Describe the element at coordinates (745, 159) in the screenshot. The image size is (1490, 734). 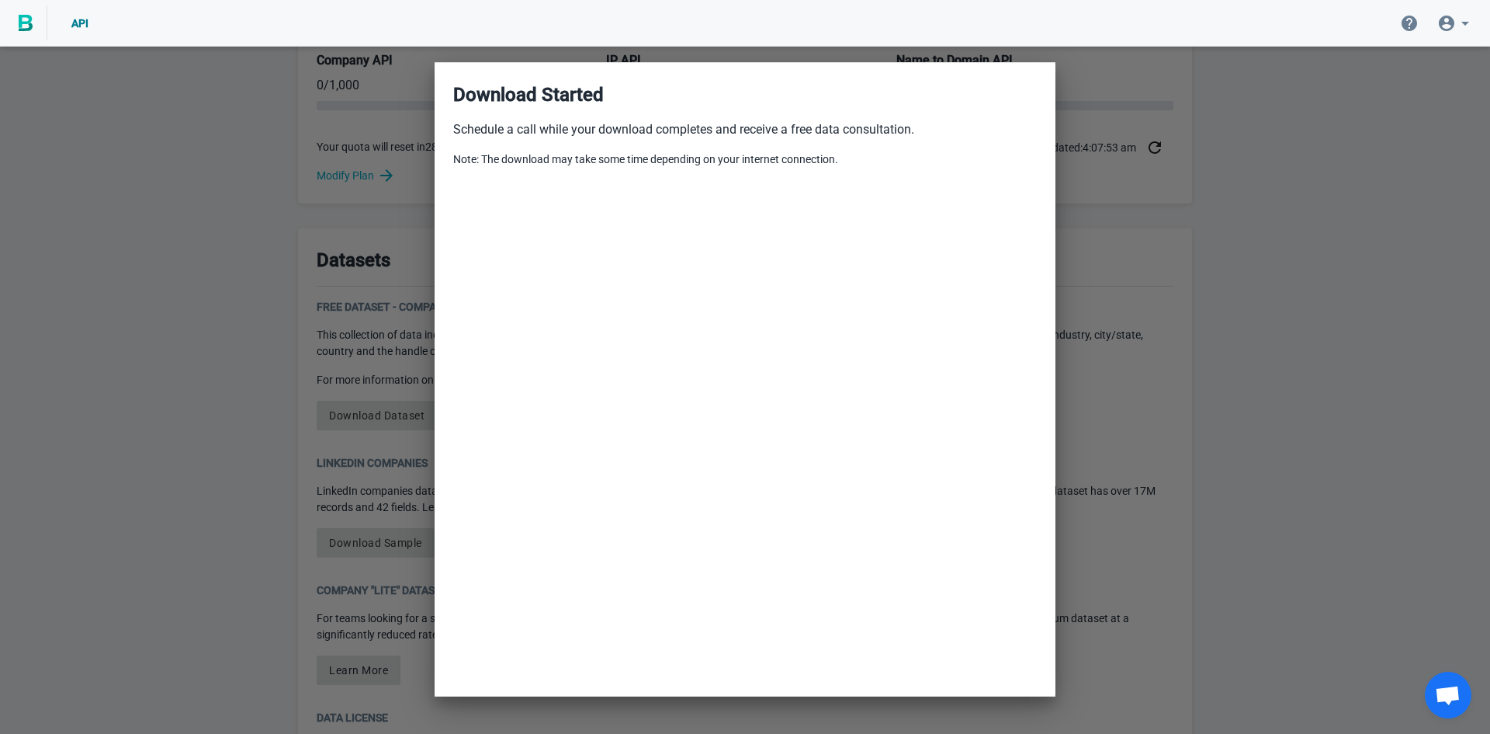
I see `p: Note: The download may take some time depending on your internet connection.` at that location.